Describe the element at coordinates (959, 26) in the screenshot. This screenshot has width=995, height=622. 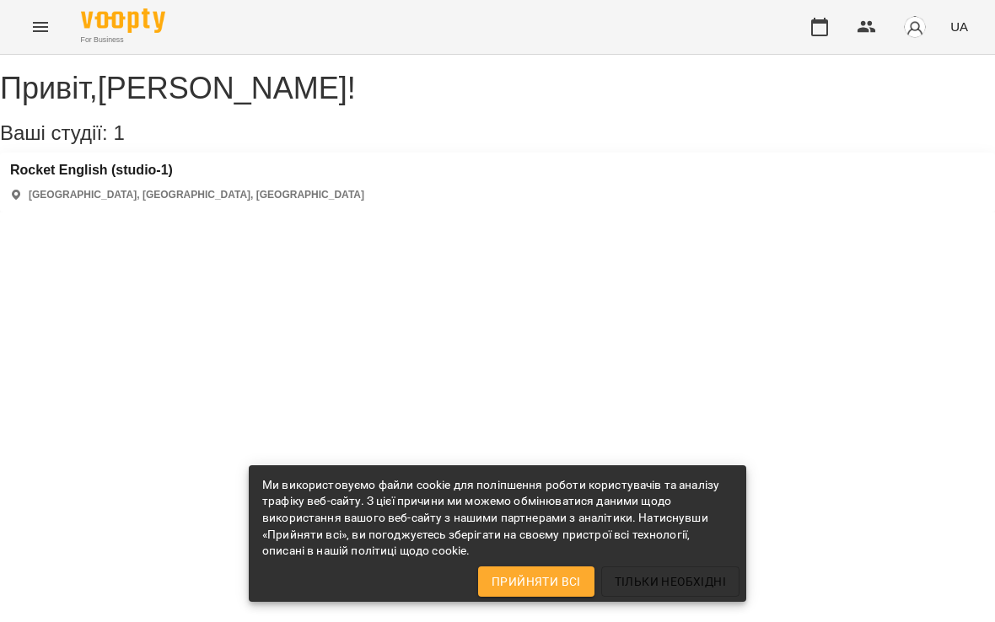
I see `button: UA` at that location.